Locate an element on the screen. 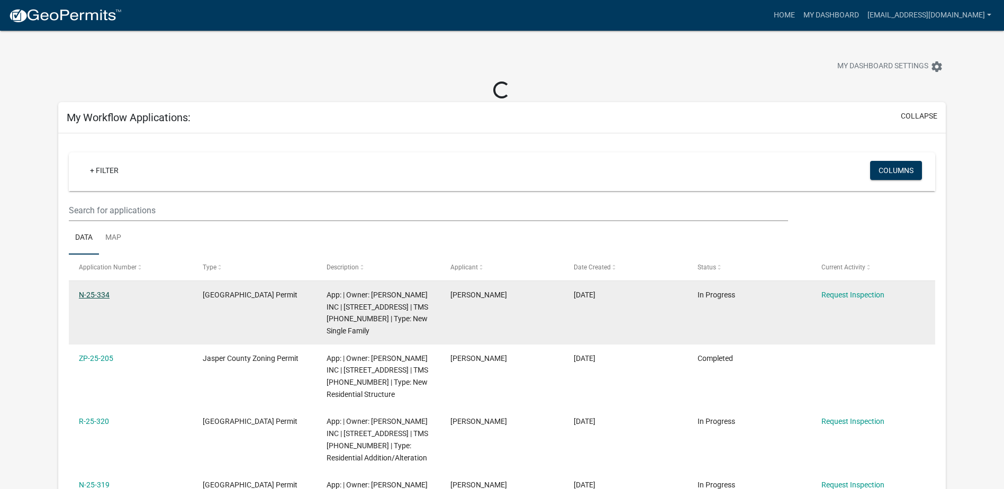 This screenshot has height=489, width=1004. h5: My Workflow Applications: is located at coordinates (129, 117).